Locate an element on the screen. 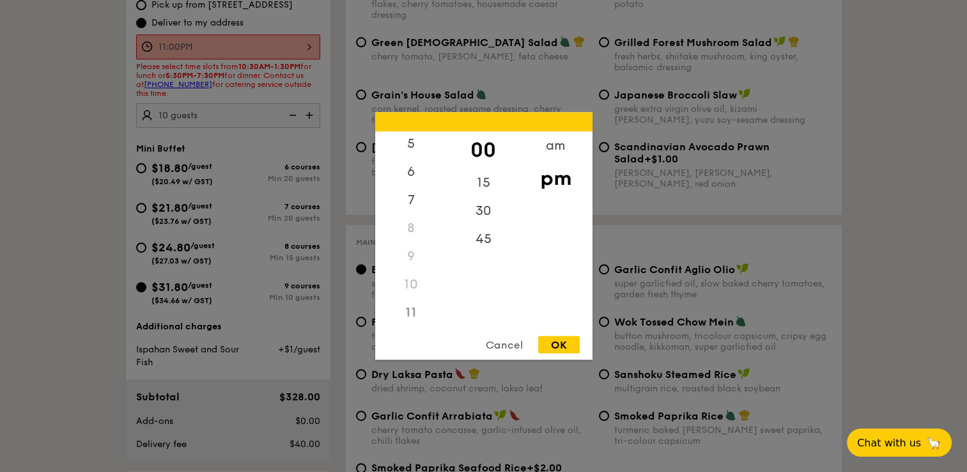 The height and width of the screenshot is (472, 967). div: 5 is located at coordinates (411, 144).